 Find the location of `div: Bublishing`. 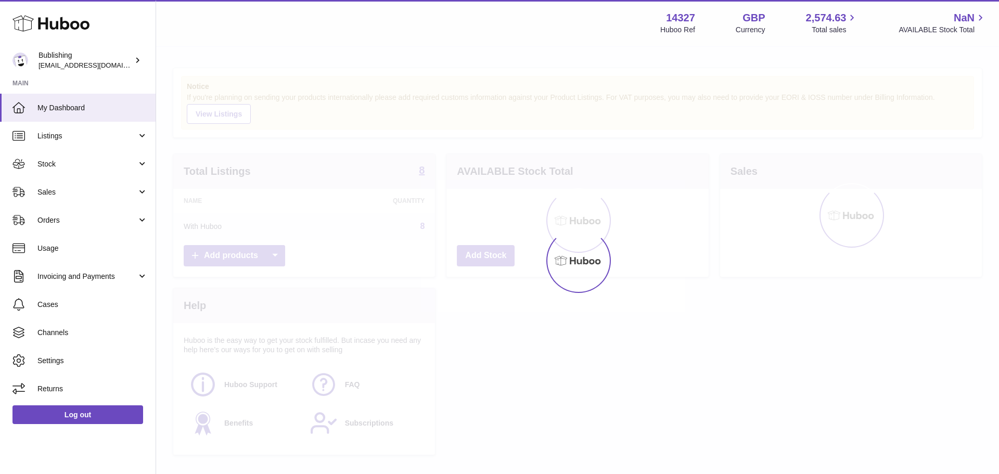

div: Bublishing is located at coordinates (85, 60).